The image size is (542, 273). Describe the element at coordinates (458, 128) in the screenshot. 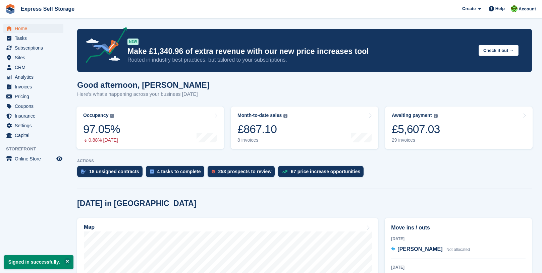

I see `a: Awaiting payment £5,607.03 29 invoices` at that location.